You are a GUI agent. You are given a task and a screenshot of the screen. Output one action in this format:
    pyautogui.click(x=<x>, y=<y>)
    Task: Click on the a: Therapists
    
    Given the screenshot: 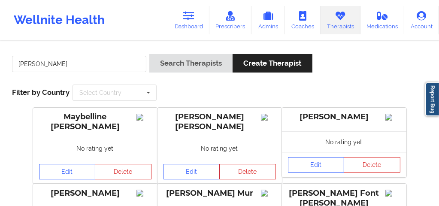 What is the action you would take?
    pyautogui.click(x=340, y=20)
    